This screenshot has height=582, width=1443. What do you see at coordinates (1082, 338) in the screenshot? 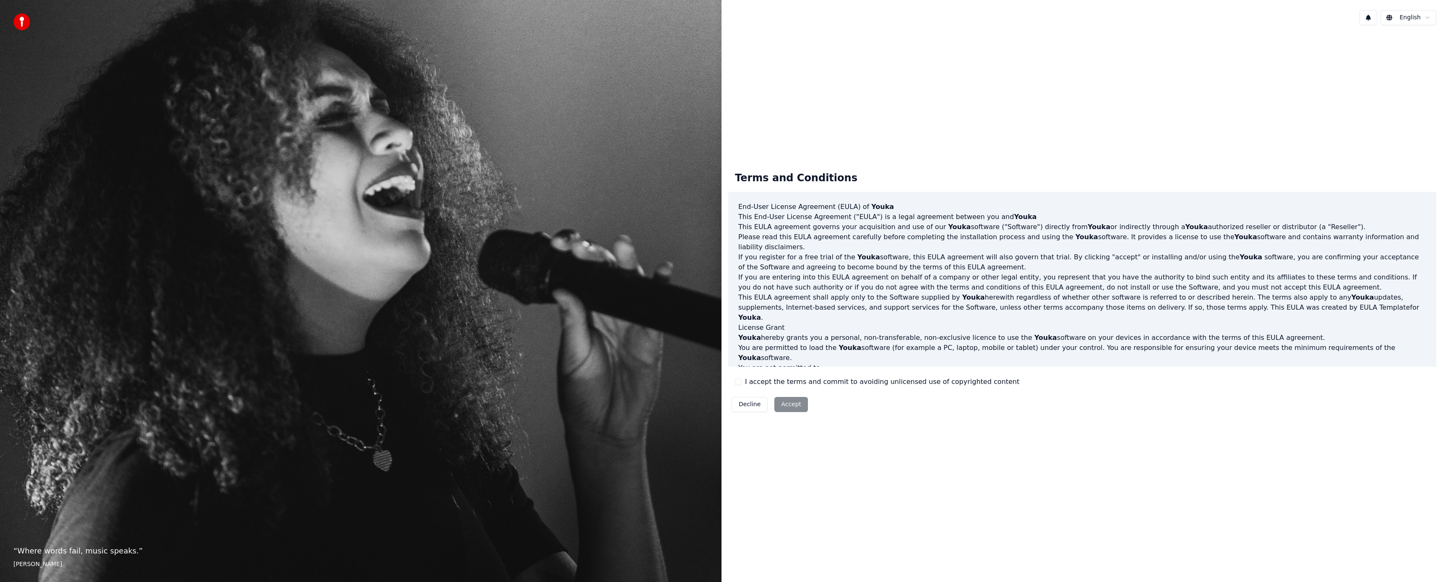
I see `p: hereby grants you a personal, non-transferable, non-exclusive licence to use the software on your...` at bounding box center [1082, 338].